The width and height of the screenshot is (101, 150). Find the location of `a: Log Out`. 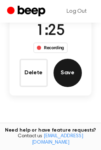

a: Log Out is located at coordinates (76, 11).